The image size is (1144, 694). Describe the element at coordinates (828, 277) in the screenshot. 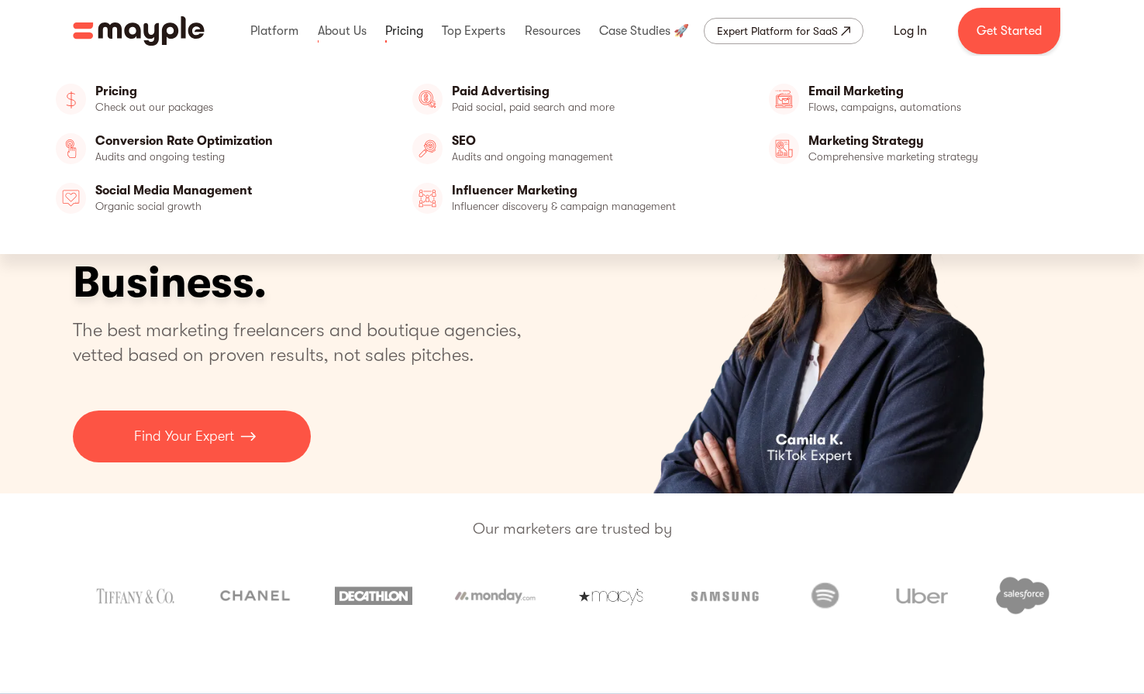

I see `div: 2 of 4` at that location.